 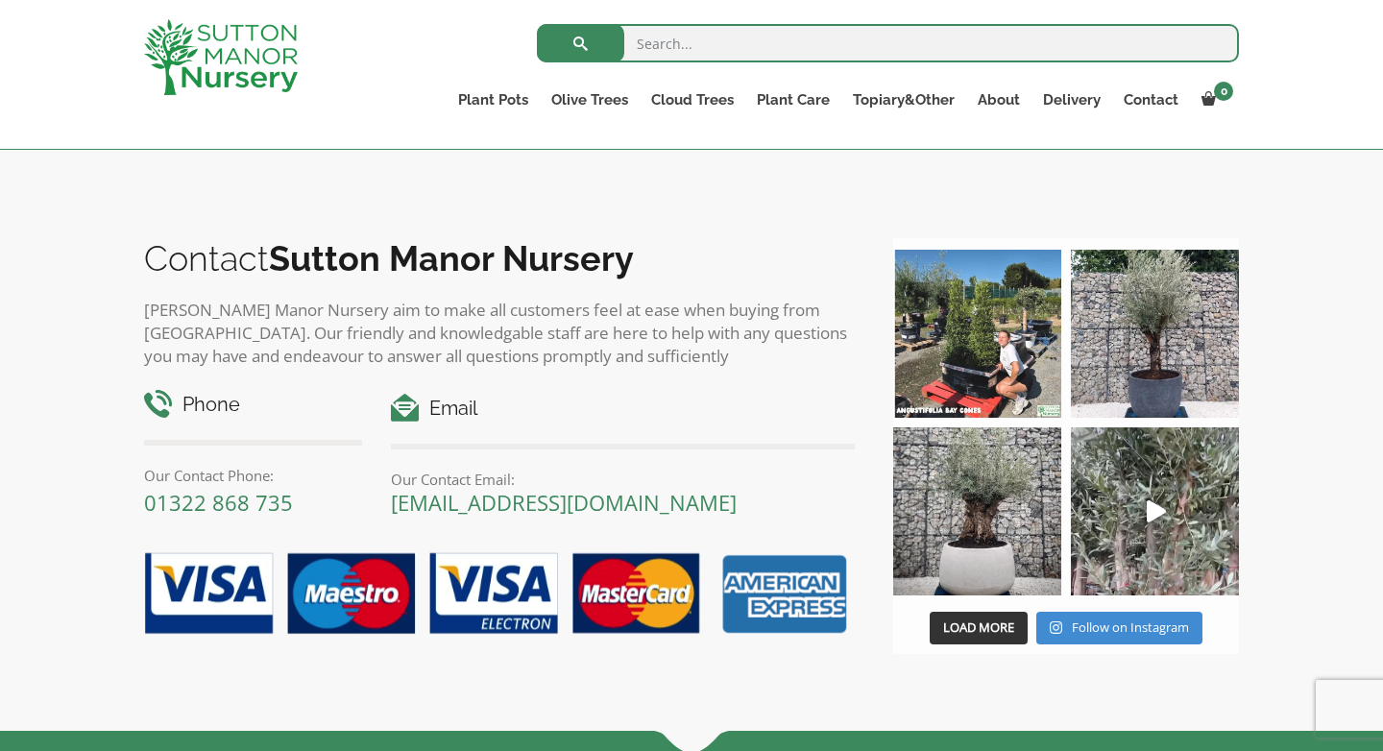 I want to click on a: 01322 868 735, so click(x=218, y=502).